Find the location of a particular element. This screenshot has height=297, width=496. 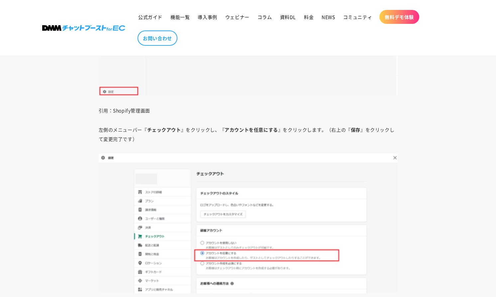

a: 無料デモ体験 is located at coordinates (399, 17).